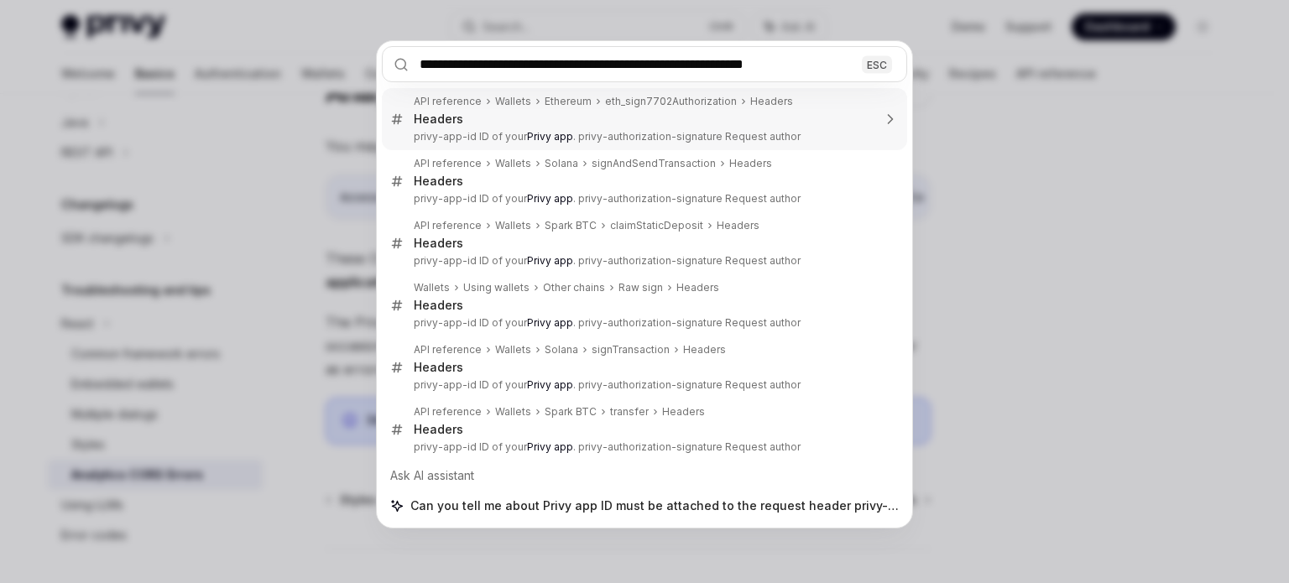 This screenshot has width=1289, height=583. What do you see at coordinates (656, 226) in the screenshot?
I see `div: claimStaticDeposit` at bounding box center [656, 226].